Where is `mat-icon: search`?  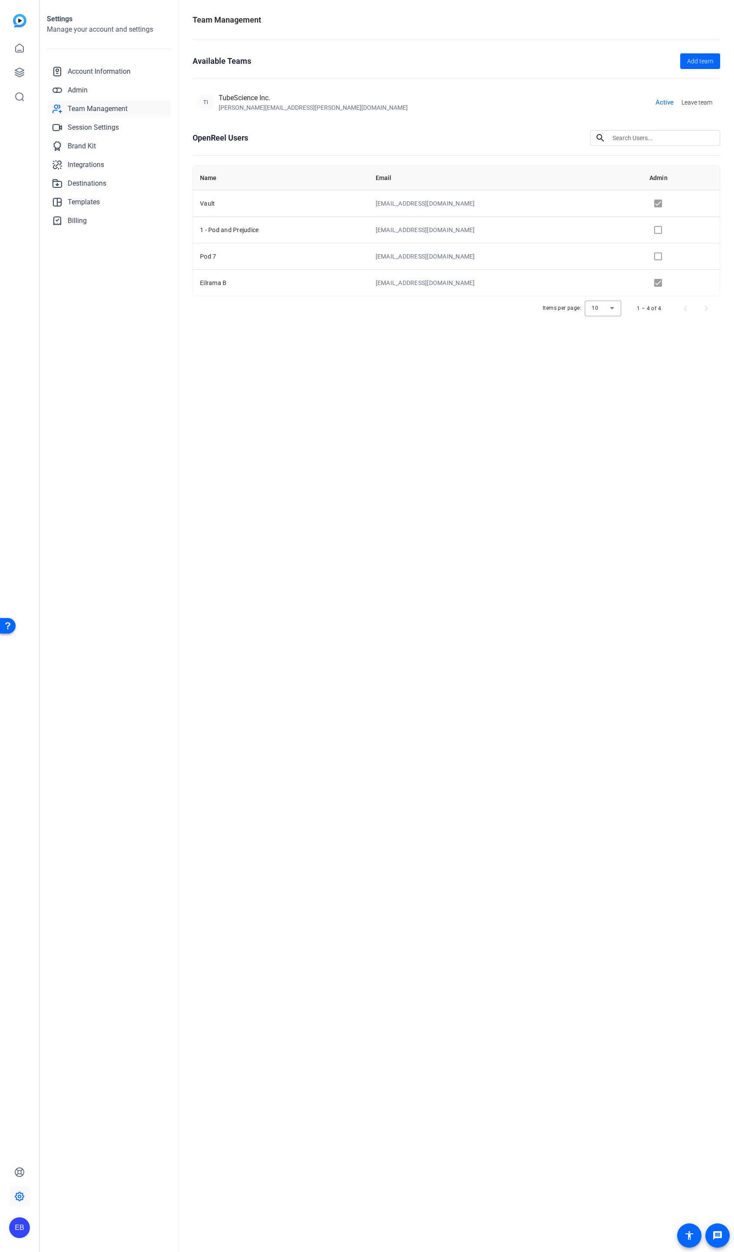
mat-icon: search is located at coordinates (600, 138).